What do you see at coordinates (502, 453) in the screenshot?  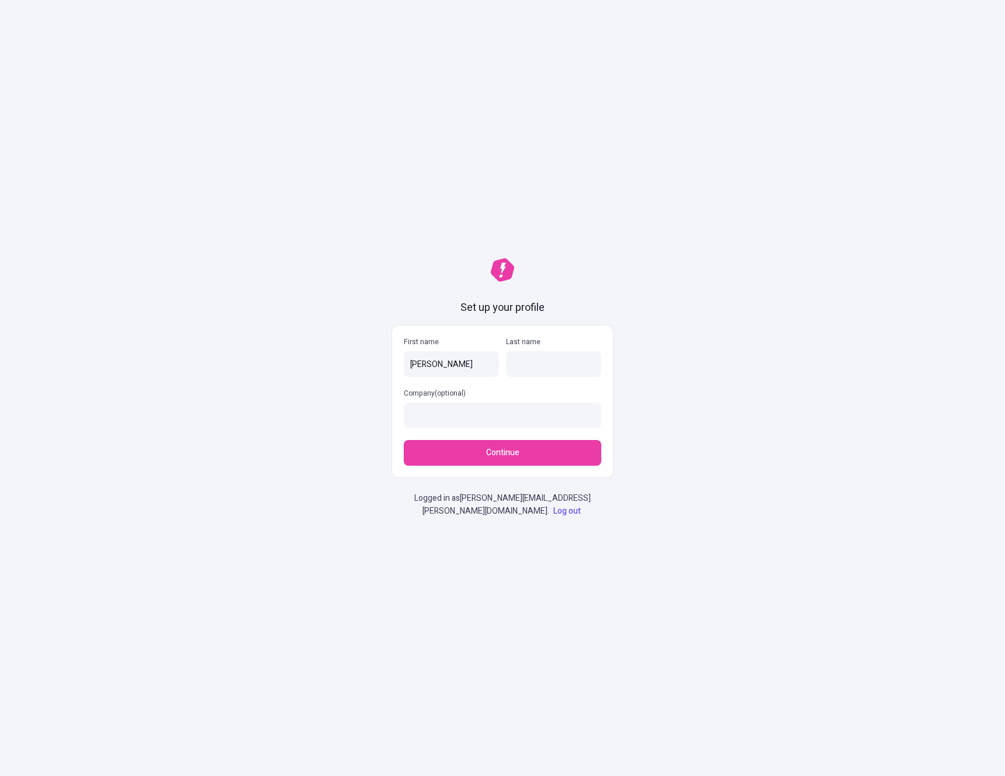 I see `span: Continue` at bounding box center [502, 453].